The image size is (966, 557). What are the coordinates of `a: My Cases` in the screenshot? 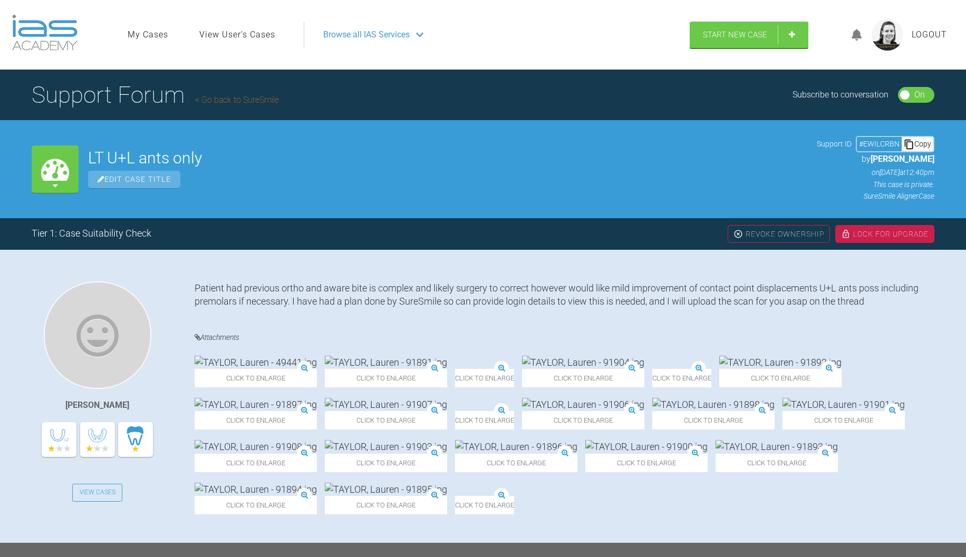 It's located at (148, 35).